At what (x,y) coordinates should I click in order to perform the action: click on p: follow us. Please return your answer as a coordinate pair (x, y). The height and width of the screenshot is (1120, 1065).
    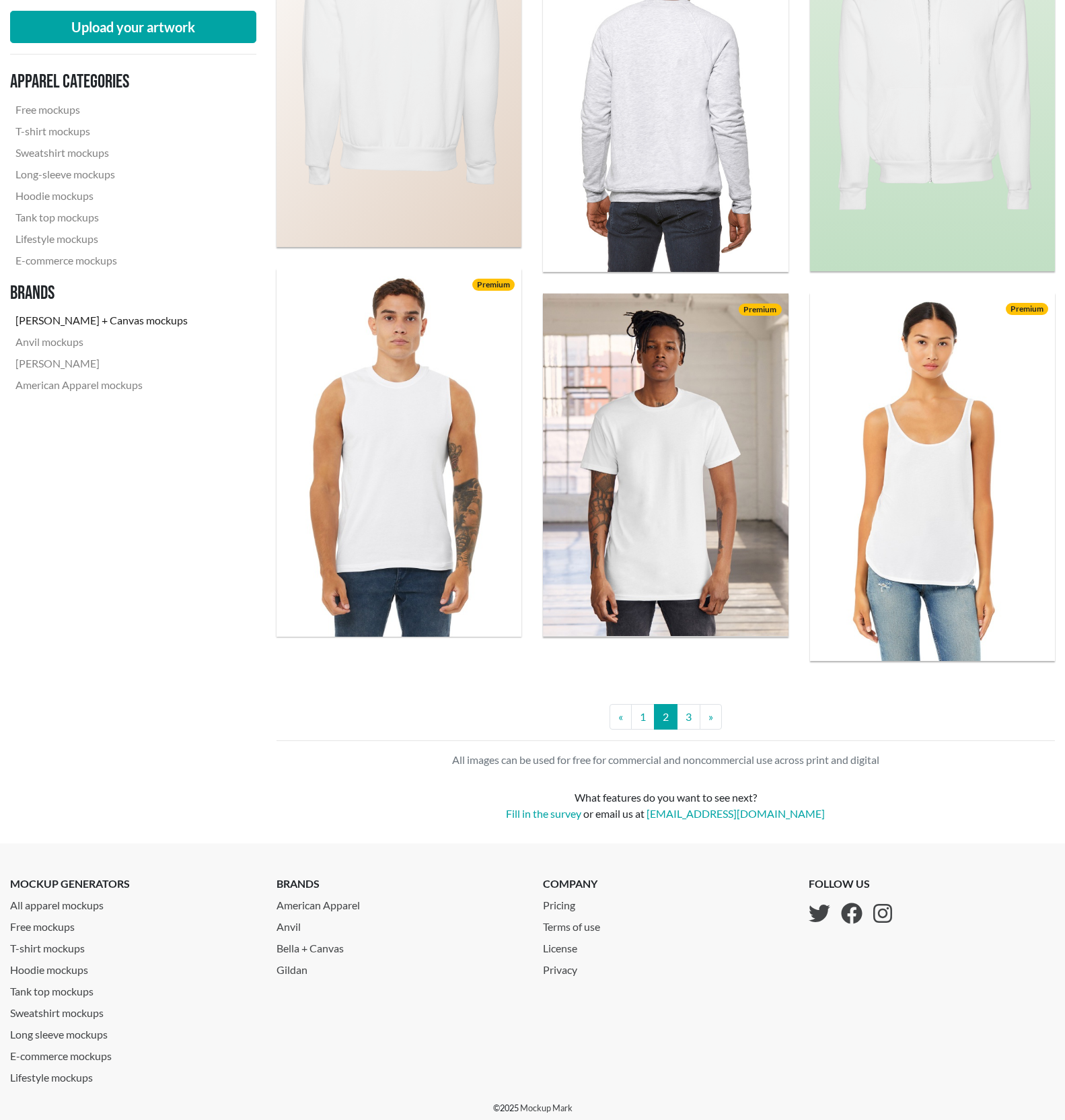
    Looking at the image, I should click on (851, 884).